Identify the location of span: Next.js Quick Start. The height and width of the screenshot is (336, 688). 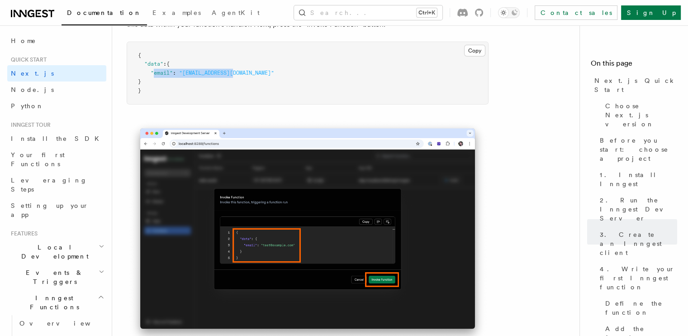
(635, 85).